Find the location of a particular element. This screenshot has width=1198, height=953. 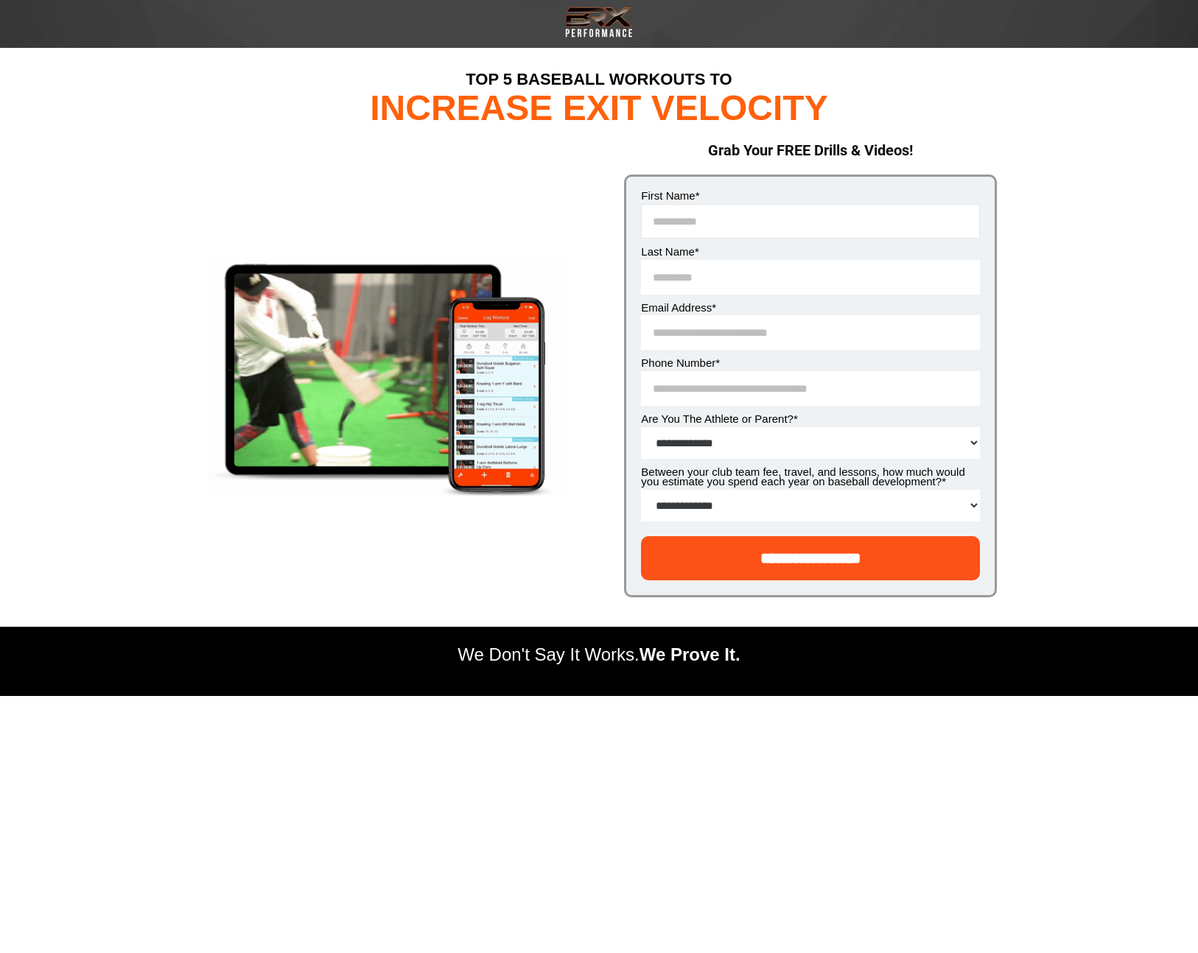

span: First Name is located at coordinates (668, 195).